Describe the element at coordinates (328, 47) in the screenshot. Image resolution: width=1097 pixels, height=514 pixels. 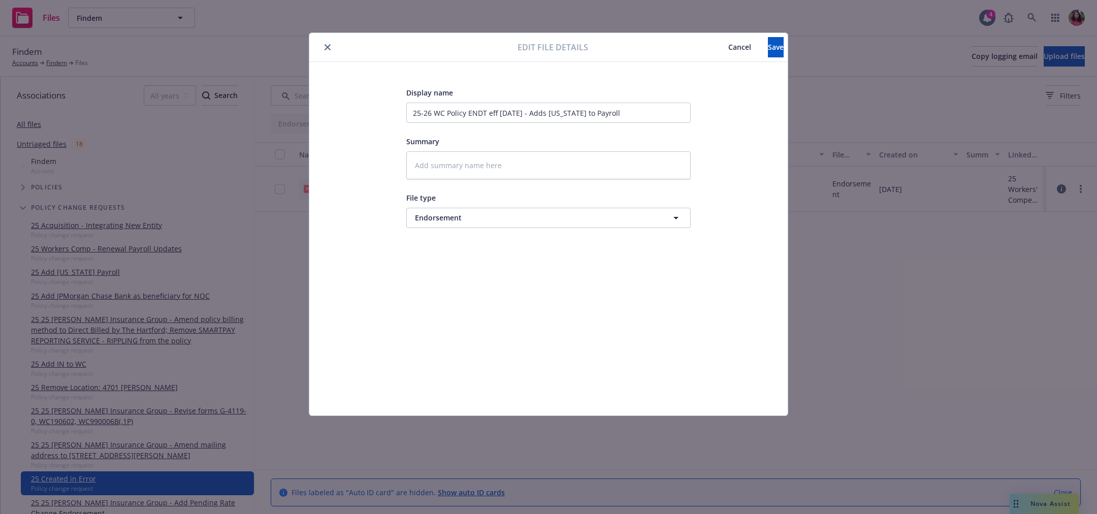
I see `button: close` at that location.